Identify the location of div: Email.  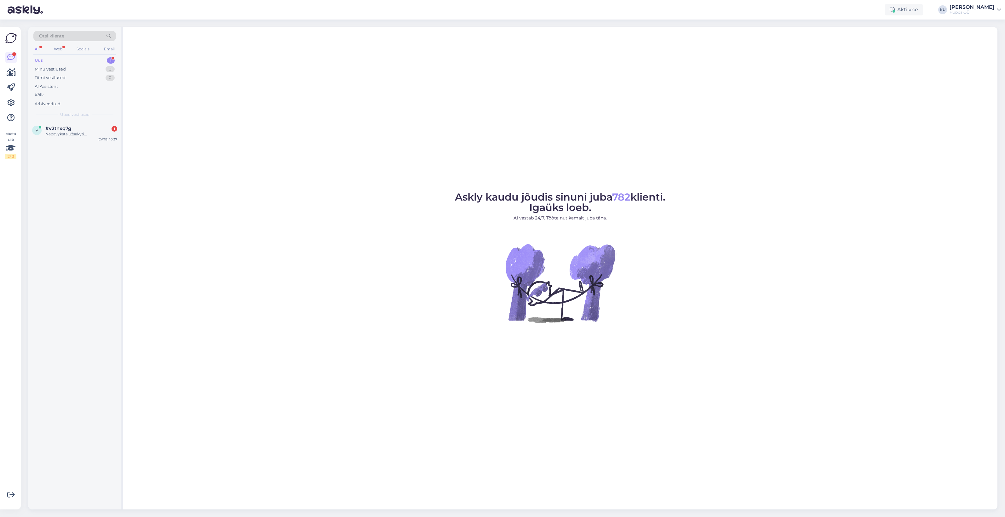
(109, 49).